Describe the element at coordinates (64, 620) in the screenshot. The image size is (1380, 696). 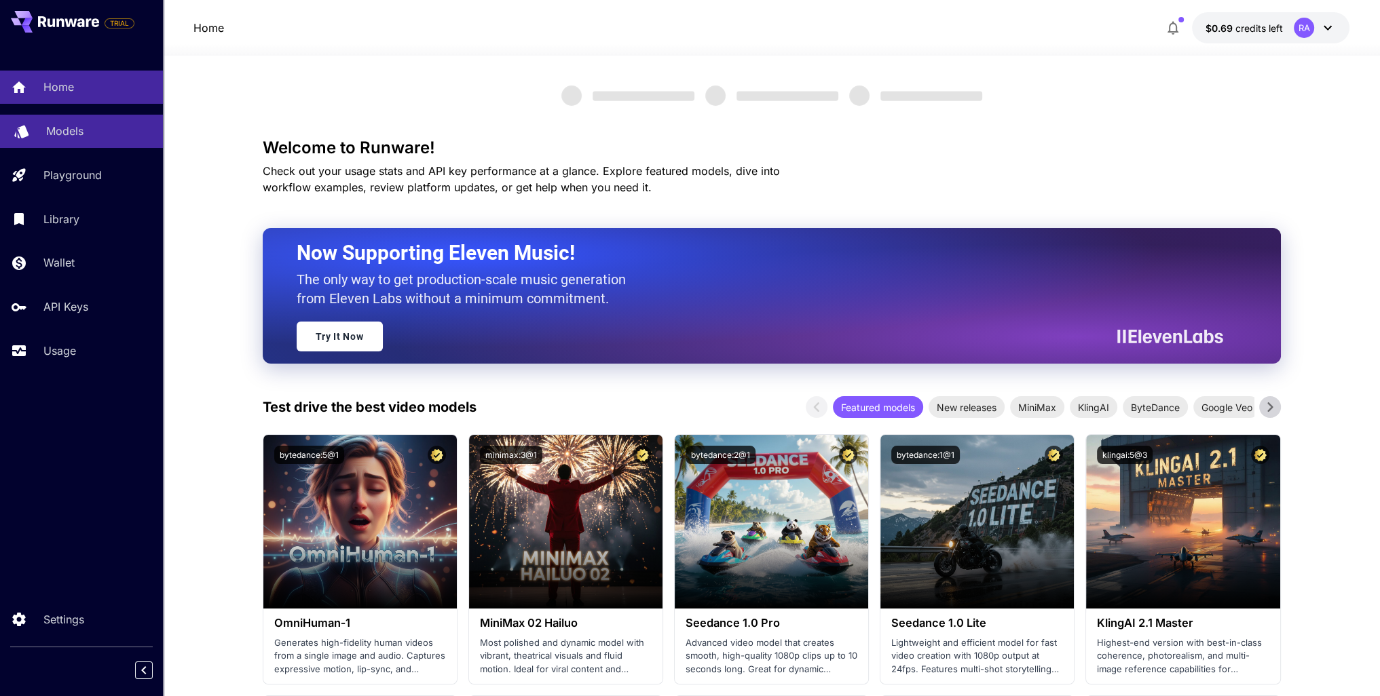
I see `p: Settings` at that location.